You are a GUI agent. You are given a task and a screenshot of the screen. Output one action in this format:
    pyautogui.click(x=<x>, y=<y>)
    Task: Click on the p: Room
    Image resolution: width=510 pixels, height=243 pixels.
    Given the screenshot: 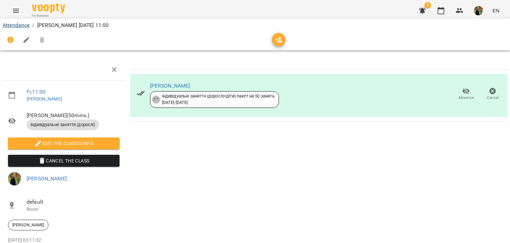 What is the action you would take?
    pyautogui.click(x=73, y=209)
    